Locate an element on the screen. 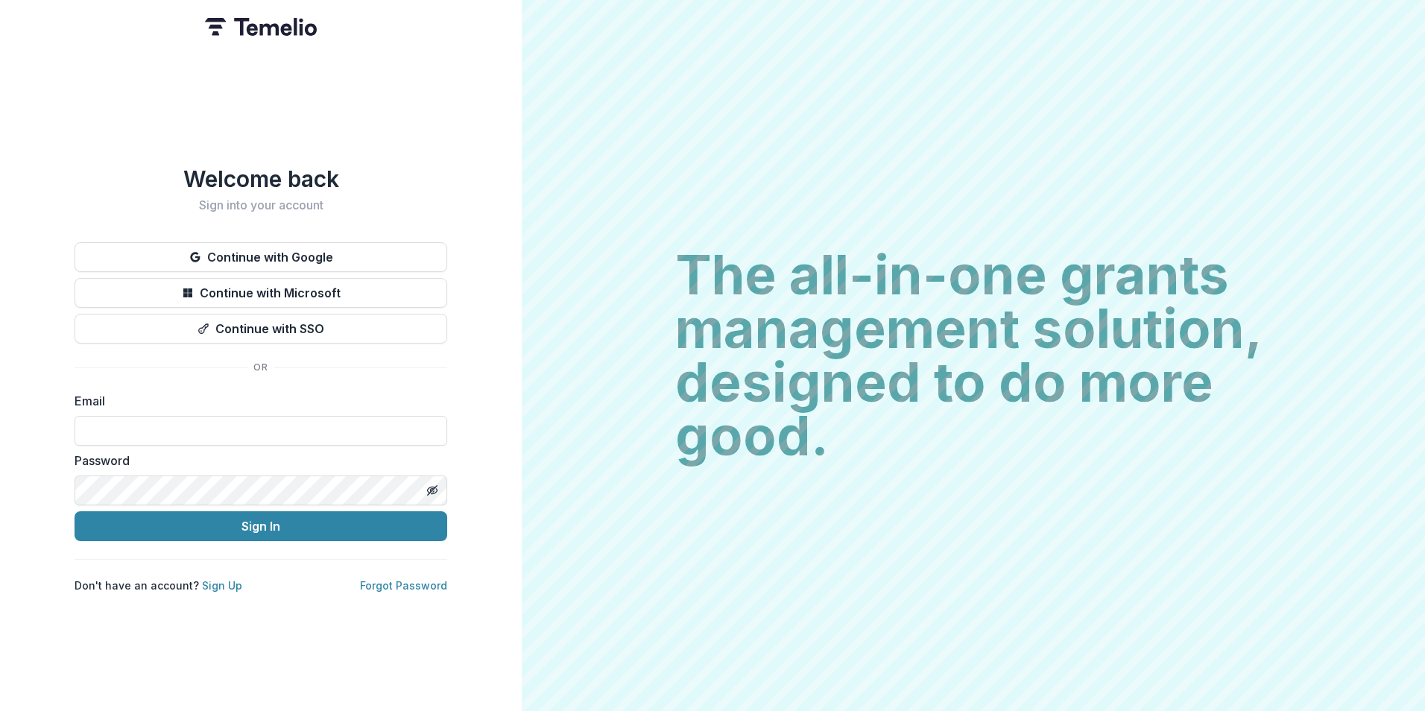  label: Password is located at coordinates (256, 461).